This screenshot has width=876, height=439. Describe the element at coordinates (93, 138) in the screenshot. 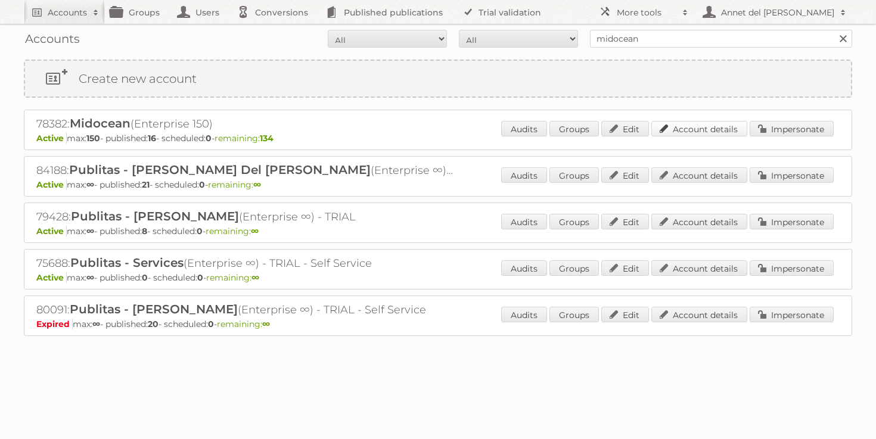

I see `strong: 150` at that location.